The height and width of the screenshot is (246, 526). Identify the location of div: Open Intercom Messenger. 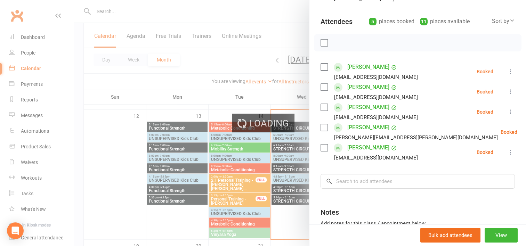
(15, 231).